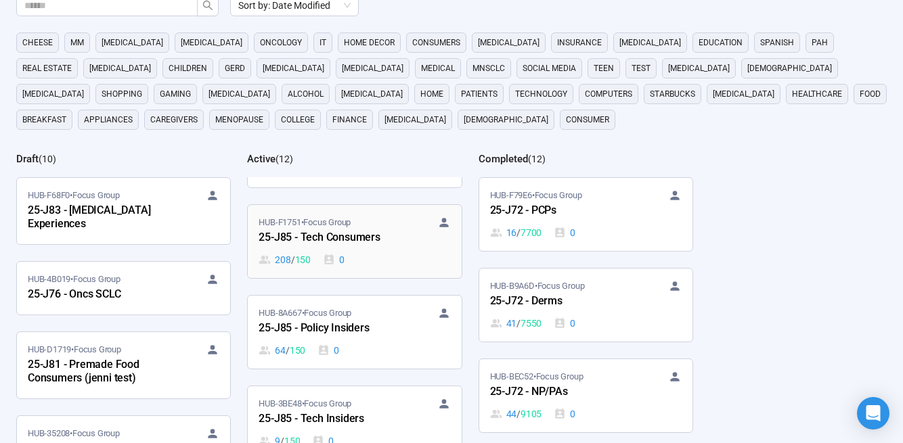 This screenshot has width=903, height=443. I want to click on span: ( 10 ), so click(47, 159).